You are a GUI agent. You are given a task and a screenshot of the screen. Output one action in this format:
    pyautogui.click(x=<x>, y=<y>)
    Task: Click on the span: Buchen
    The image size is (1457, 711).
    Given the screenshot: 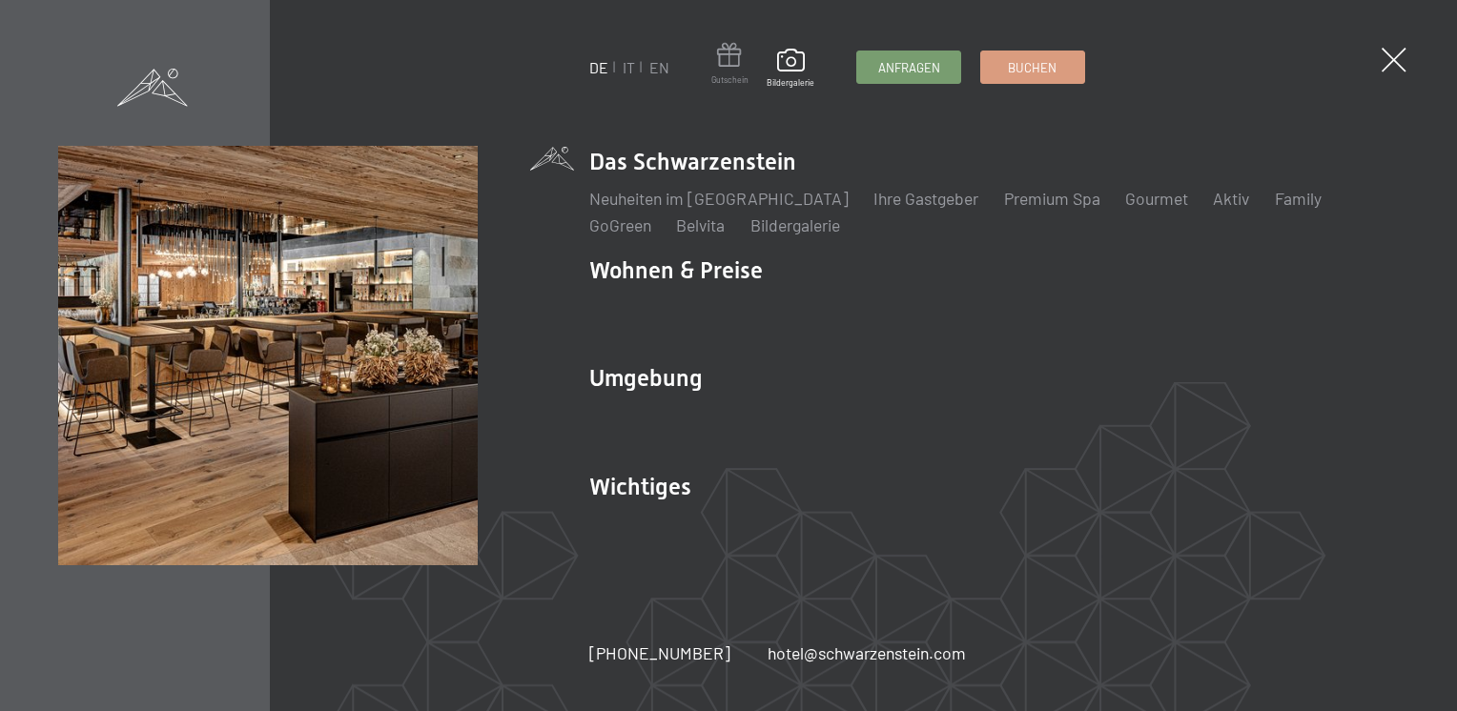 What is the action you would take?
    pyautogui.click(x=1032, y=68)
    